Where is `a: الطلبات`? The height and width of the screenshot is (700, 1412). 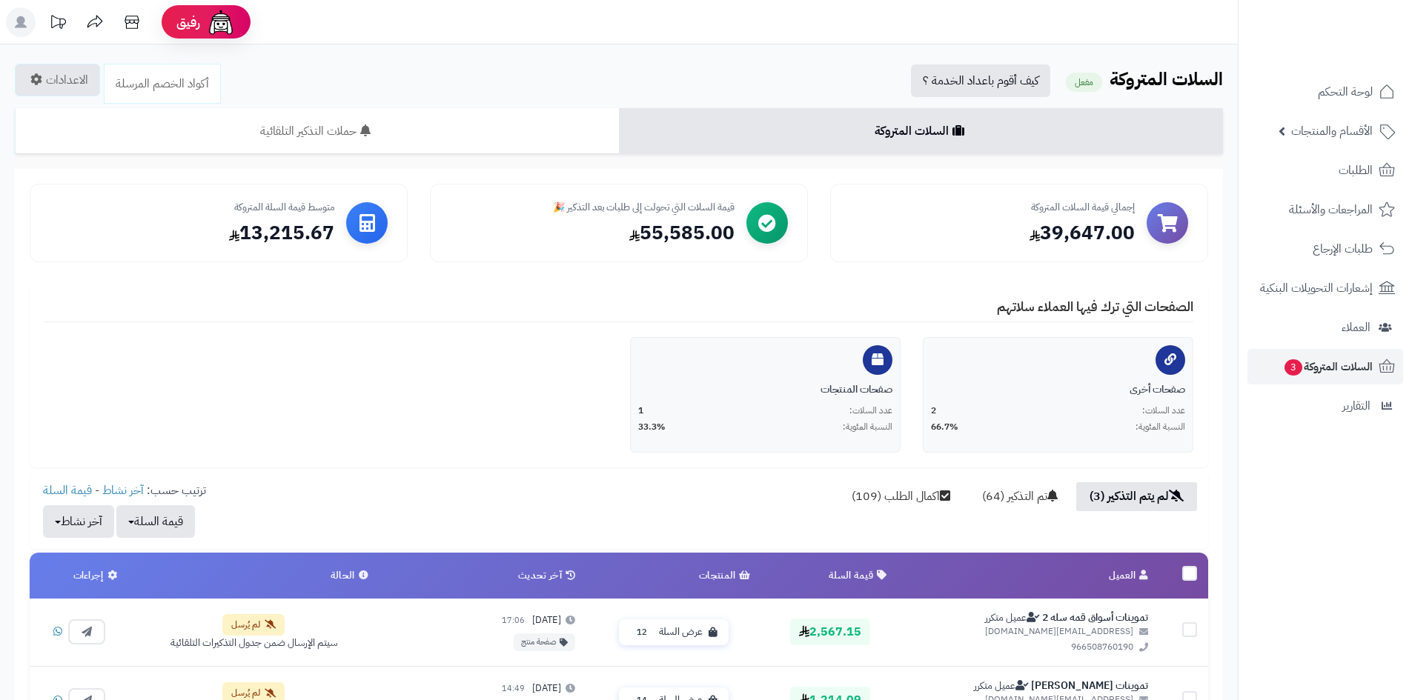
a: الطلبات is located at coordinates (1325, 170).